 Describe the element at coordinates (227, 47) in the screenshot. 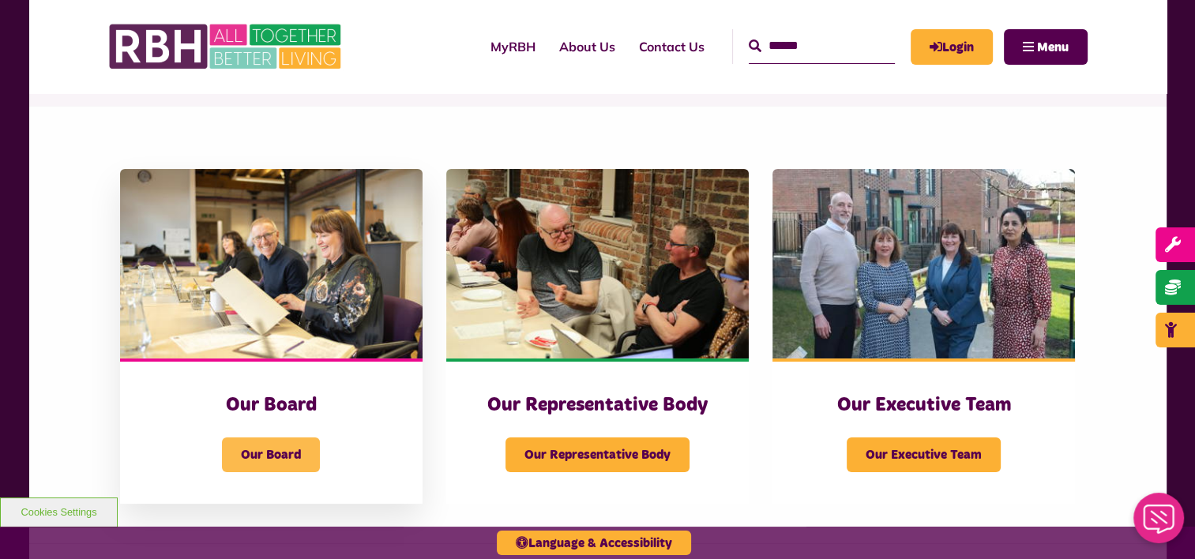

I see `img: RBH` at that location.